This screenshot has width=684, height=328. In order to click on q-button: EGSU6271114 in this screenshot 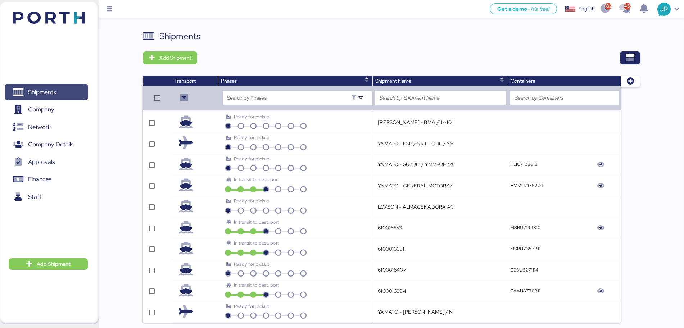, I will do `click(524, 270)`.